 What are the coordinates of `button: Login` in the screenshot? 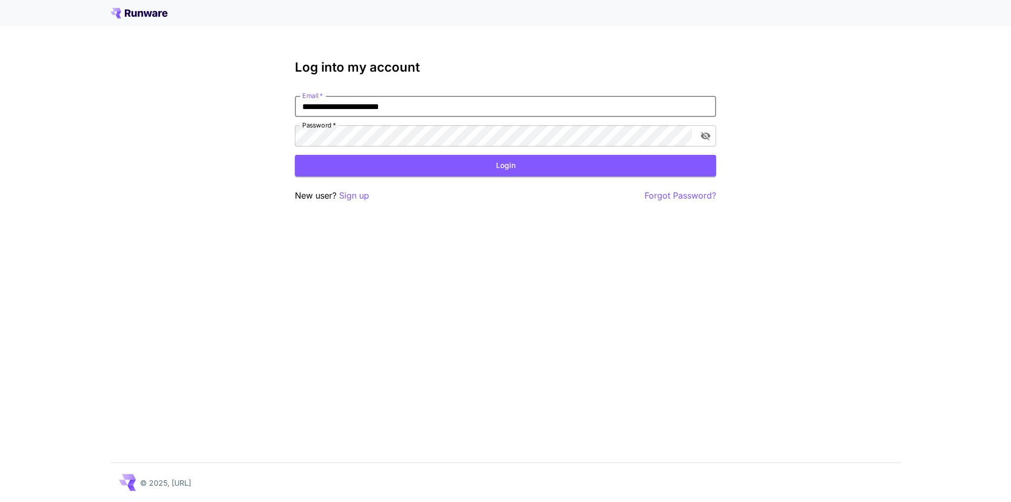 It's located at (505, 165).